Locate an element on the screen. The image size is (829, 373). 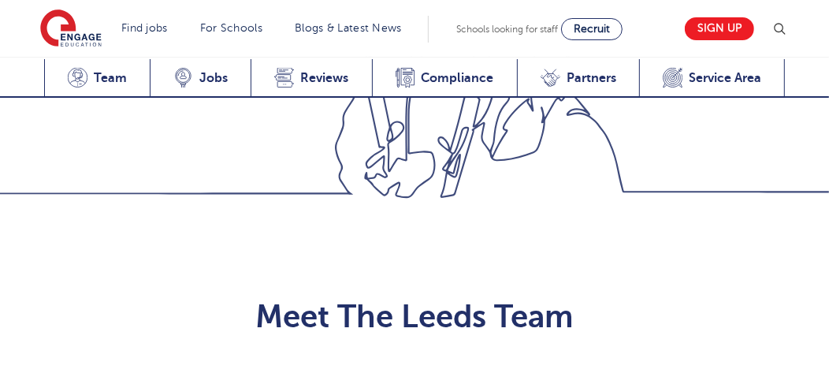
h2: Meet The Leeds Team is located at coordinates (414, 317).